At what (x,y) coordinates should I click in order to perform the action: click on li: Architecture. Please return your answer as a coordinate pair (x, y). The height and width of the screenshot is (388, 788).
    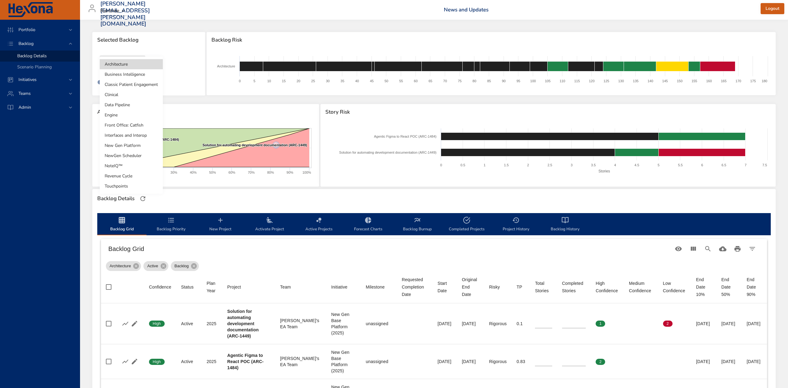
    Looking at the image, I should click on (131, 64).